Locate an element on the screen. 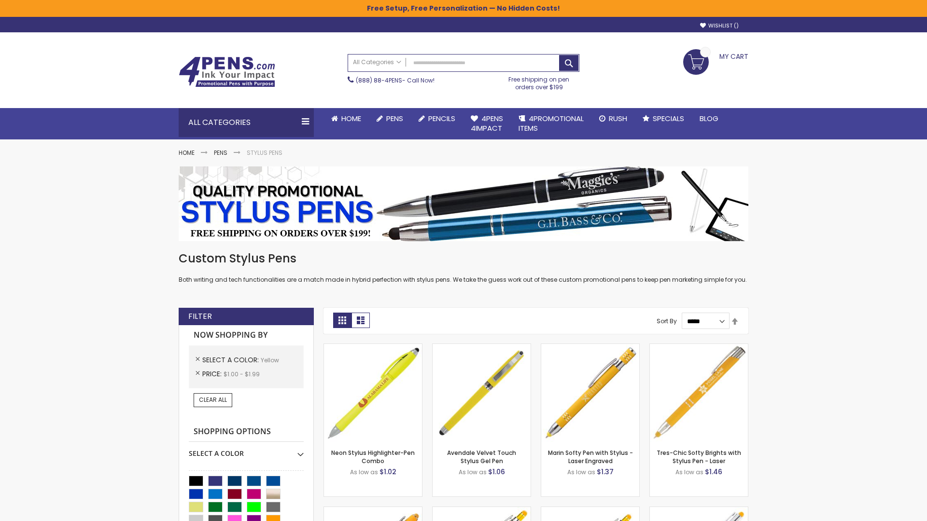 The height and width of the screenshot is (521, 927). img: Avendale Velvet Touch Stylus Gel Pen-Yellow is located at coordinates (481, 393).